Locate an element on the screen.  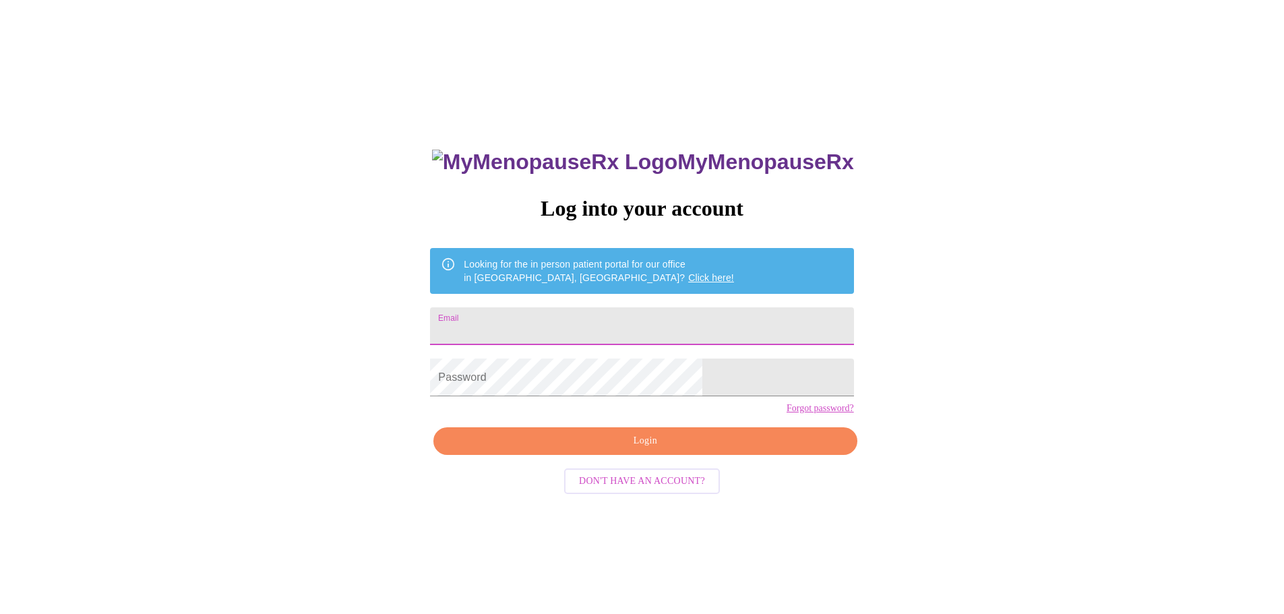
a: Click here! is located at coordinates (711, 278).